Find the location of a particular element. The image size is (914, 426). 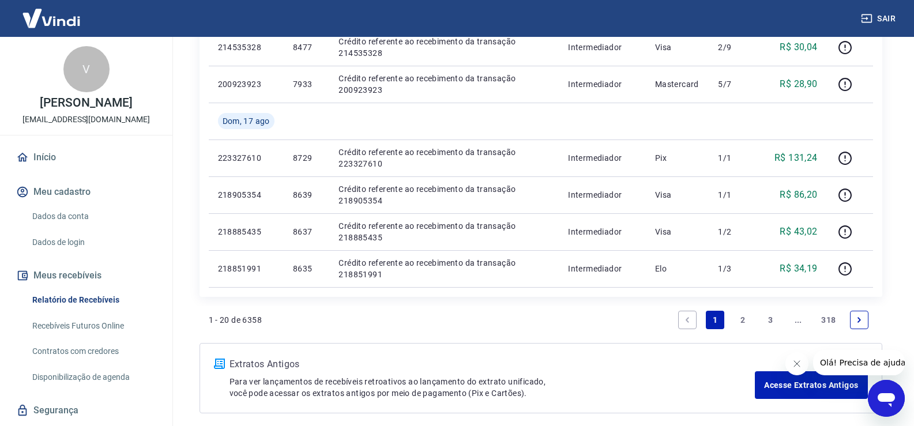

p: 2/9 is located at coordinates (734, 47).